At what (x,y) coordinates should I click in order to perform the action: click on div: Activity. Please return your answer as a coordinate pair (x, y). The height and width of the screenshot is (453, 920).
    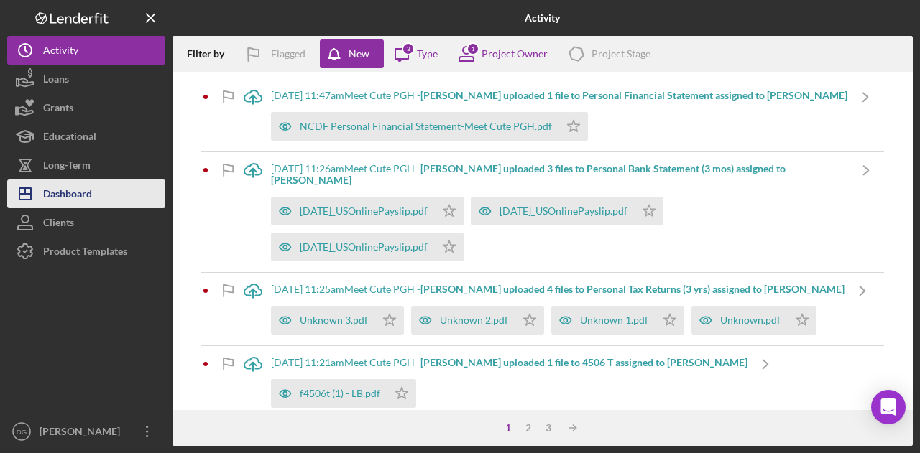
    Looking at the image, I should click on (60, 52).